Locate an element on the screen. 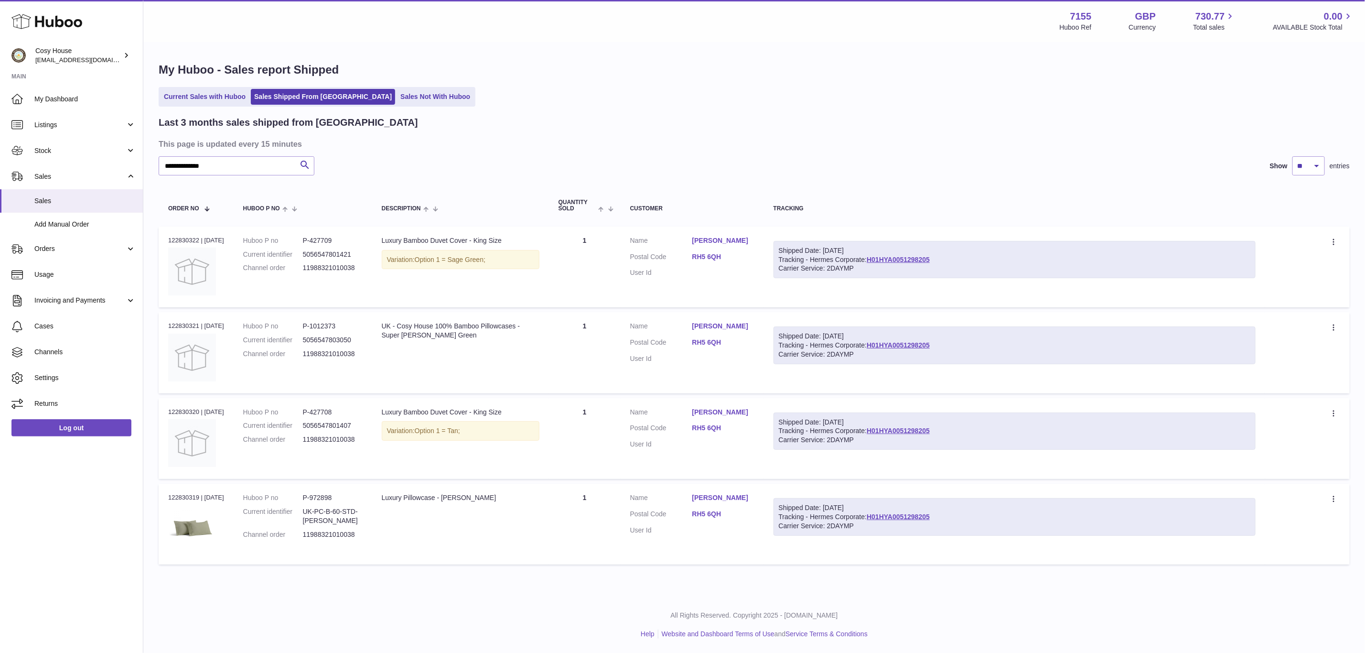  div: Customer is located at coordinates (692, 208).